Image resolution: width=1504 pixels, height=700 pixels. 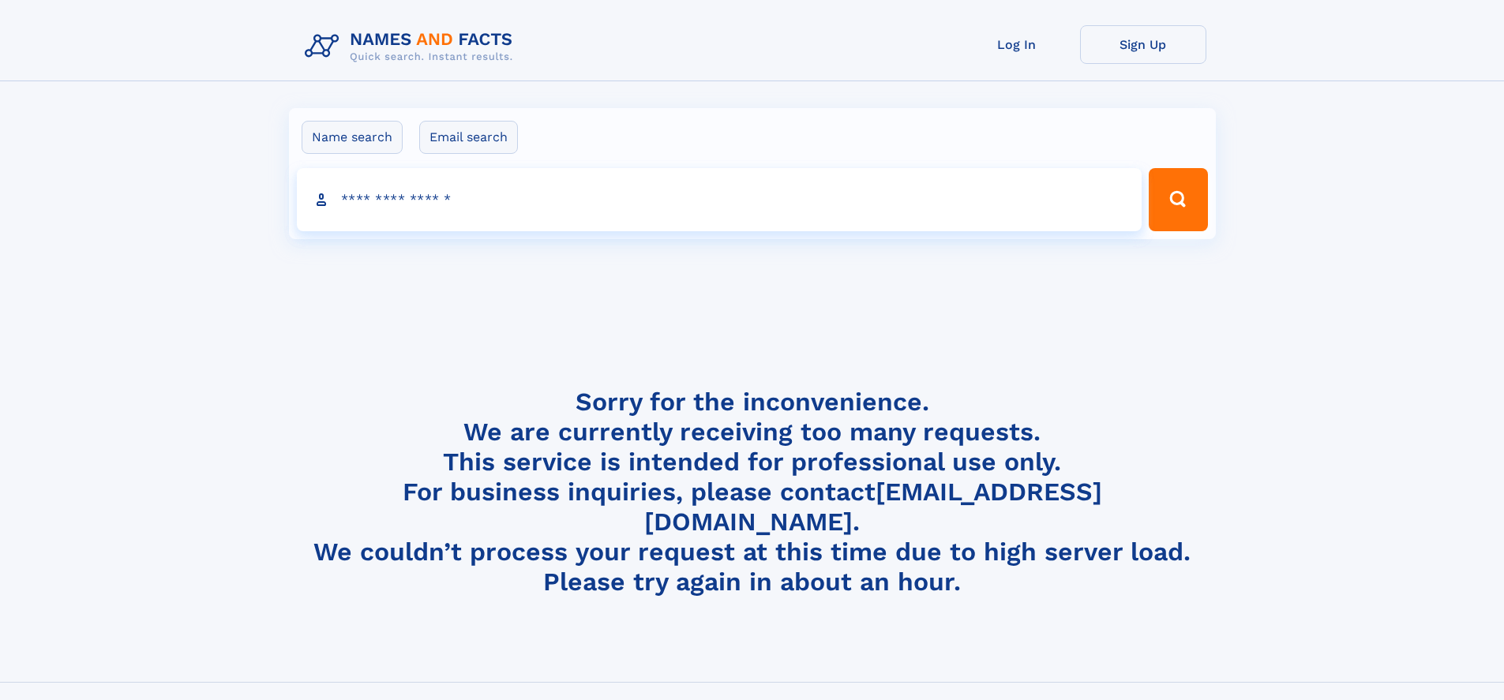 I want to click on a: Sign Up, so click(x=1143, y=44).